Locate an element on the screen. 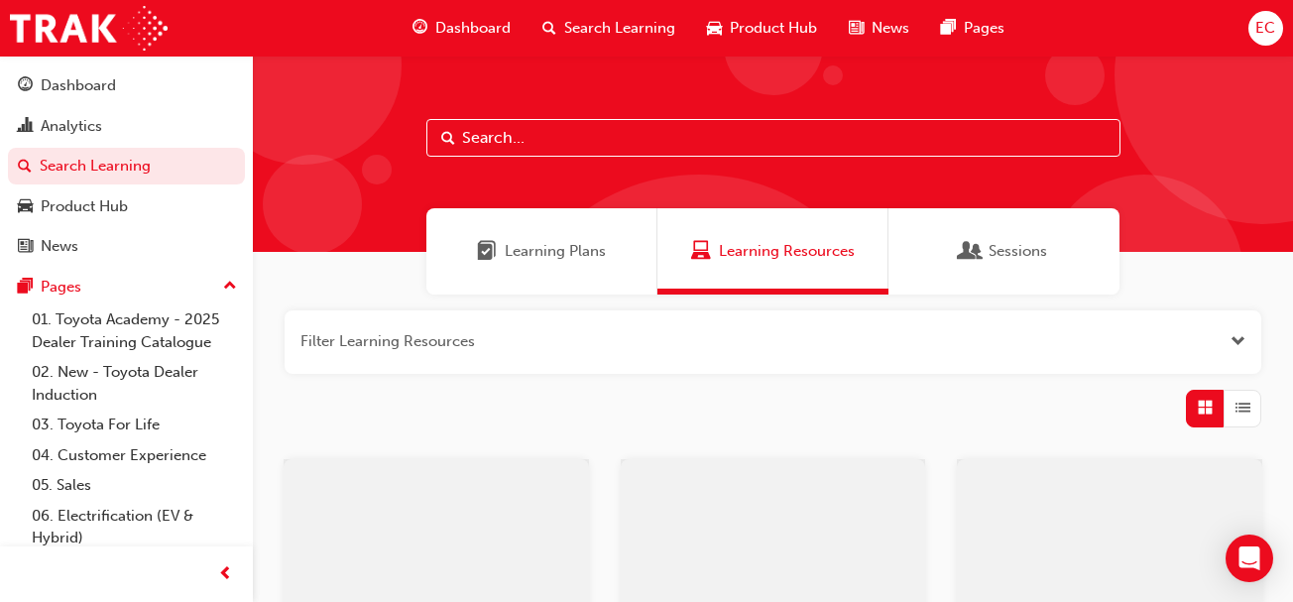  span: Open the filter is located at coordinates (1237, 341).